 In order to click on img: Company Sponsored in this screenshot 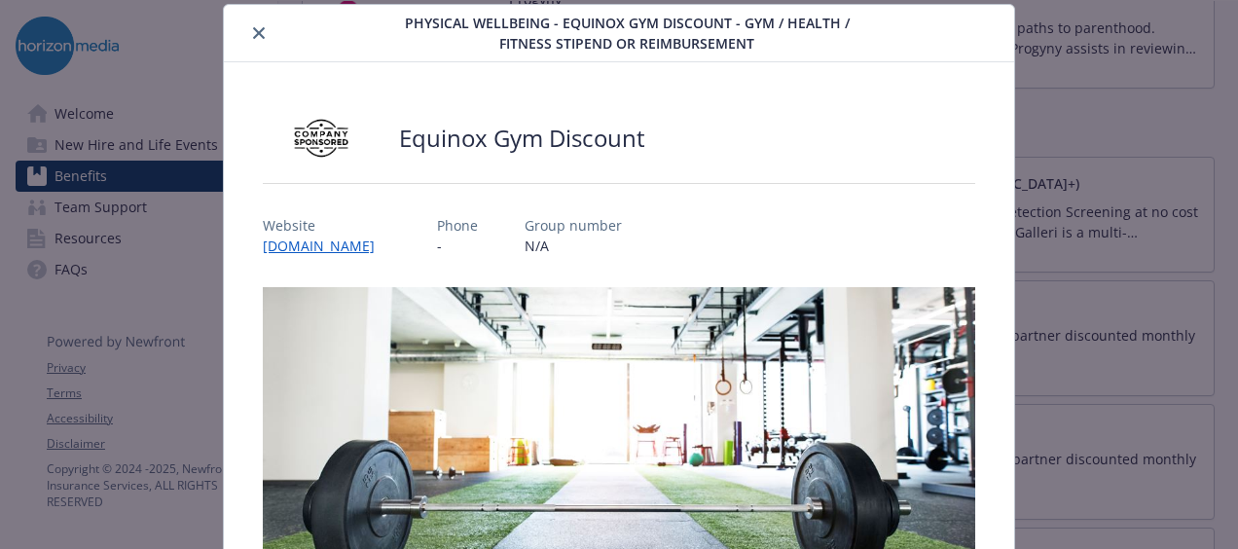, I will do `click(321, 138)`.